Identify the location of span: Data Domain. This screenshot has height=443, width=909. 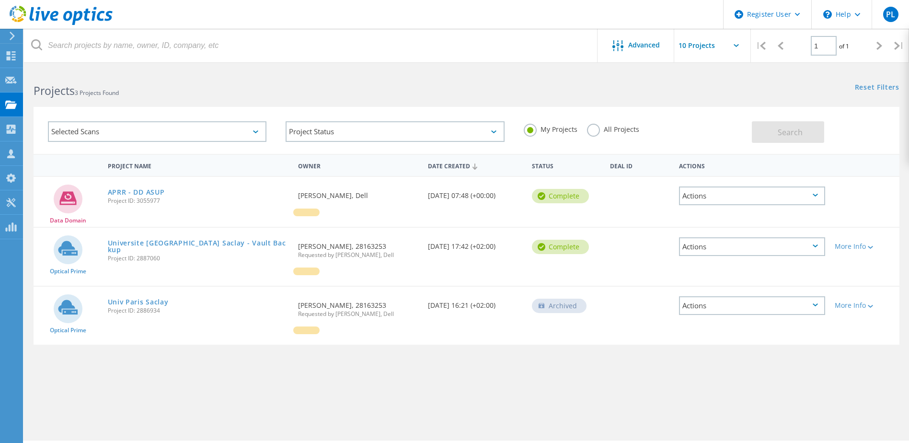
(68, 220).